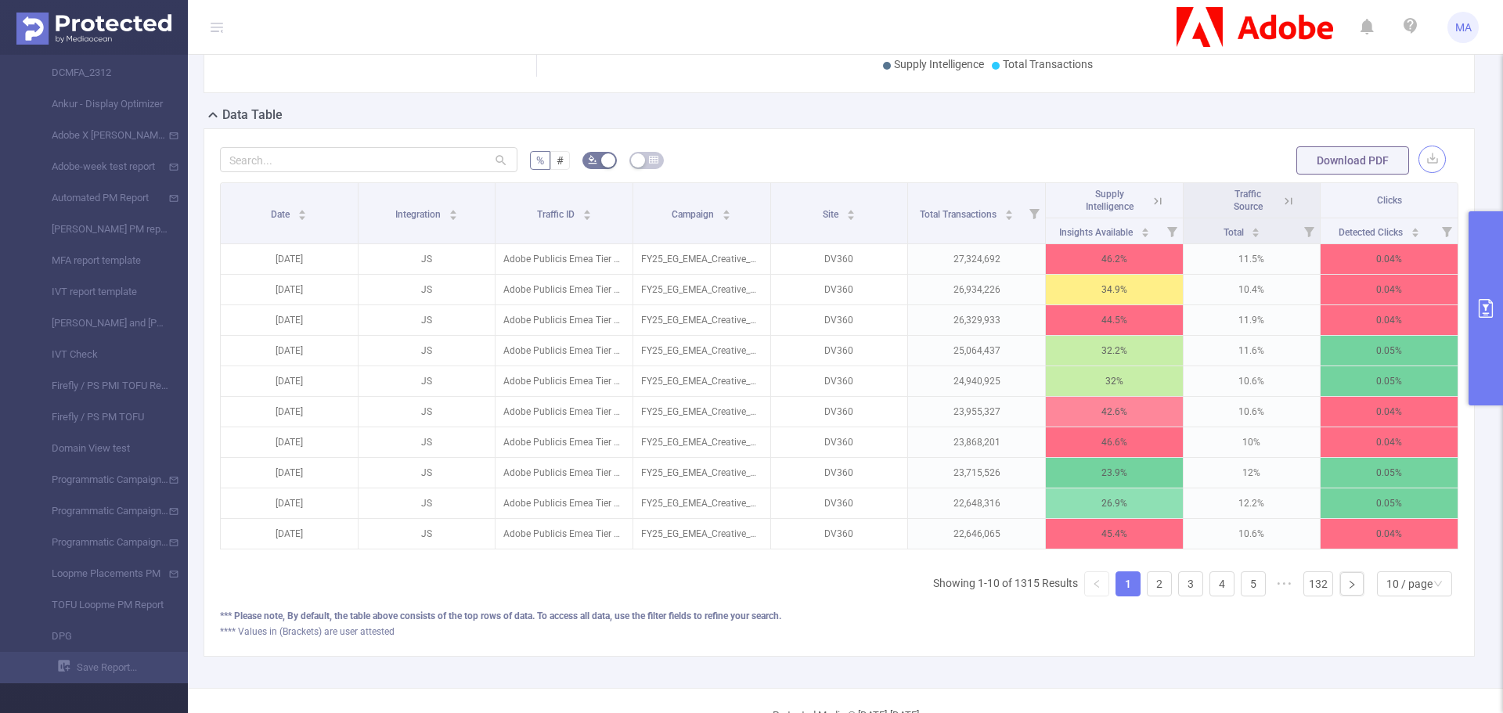 The width and height of the screenshot is (1503, 713). What do you see at coordinates (976, 381) in the screenshot?
I see `p: 24,940,925` at bounding box center [976, 381].